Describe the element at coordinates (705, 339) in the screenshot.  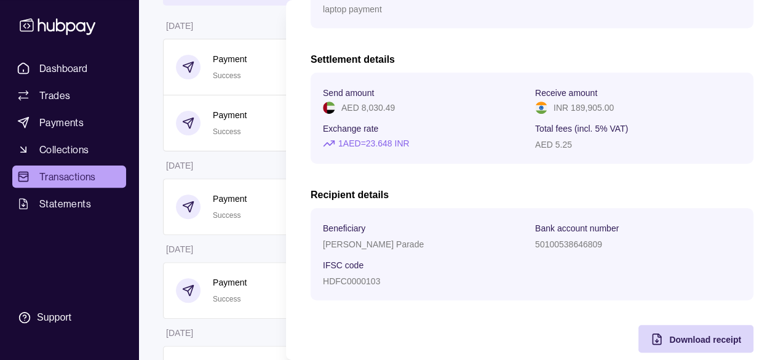
I see `span: Download receipt` at that location.